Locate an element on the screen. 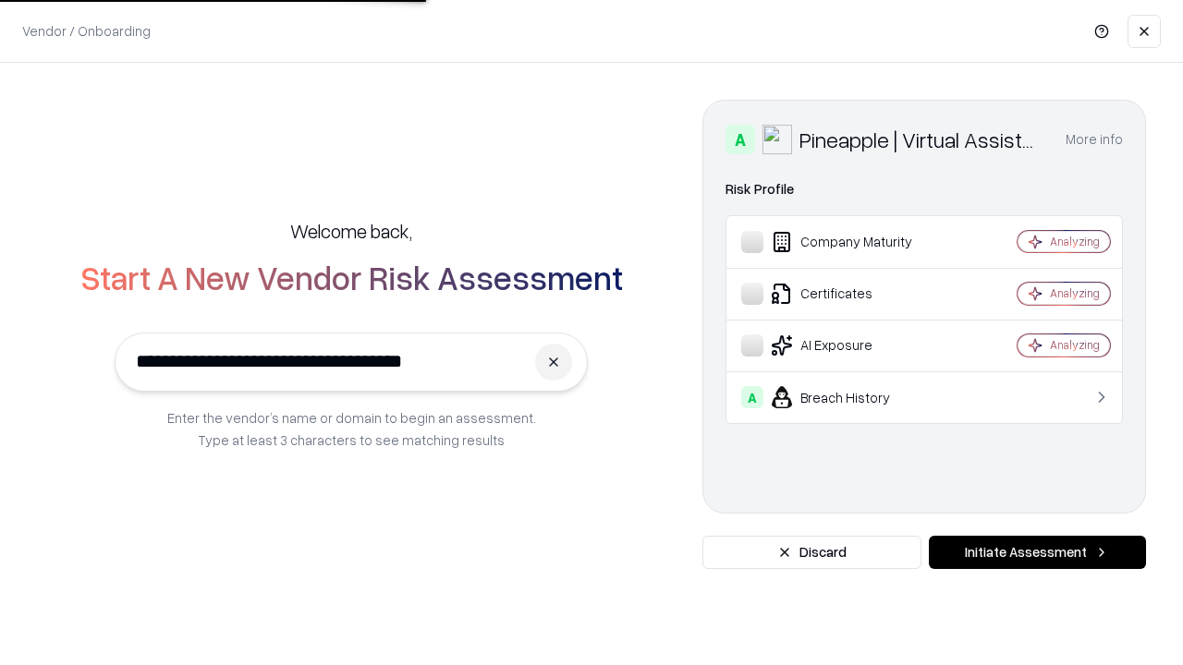 The image size is (1183, 665). div: Company Maturity is located at coordinates (851, 242).